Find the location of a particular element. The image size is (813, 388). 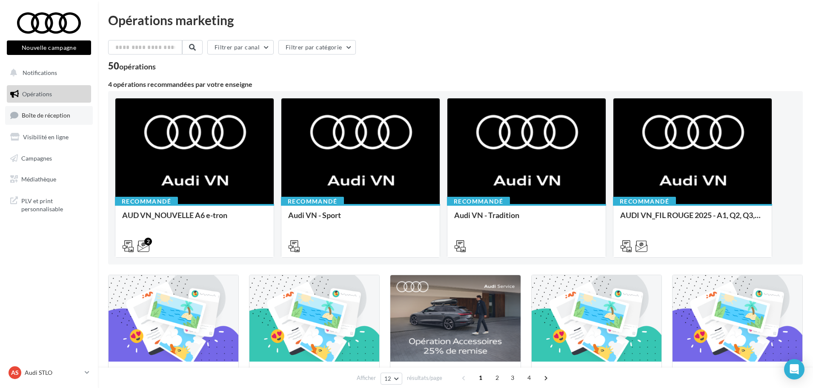

a: PLV et print personnalisable is located at coordinates (49, 204).